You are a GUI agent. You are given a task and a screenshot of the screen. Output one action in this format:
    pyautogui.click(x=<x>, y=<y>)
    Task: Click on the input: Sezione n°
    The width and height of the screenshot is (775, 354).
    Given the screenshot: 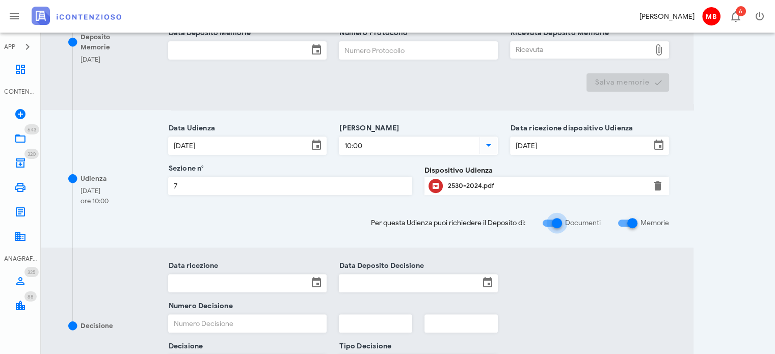 What is the action you would take?
    pyautogui.click(x=290, y=186)
    